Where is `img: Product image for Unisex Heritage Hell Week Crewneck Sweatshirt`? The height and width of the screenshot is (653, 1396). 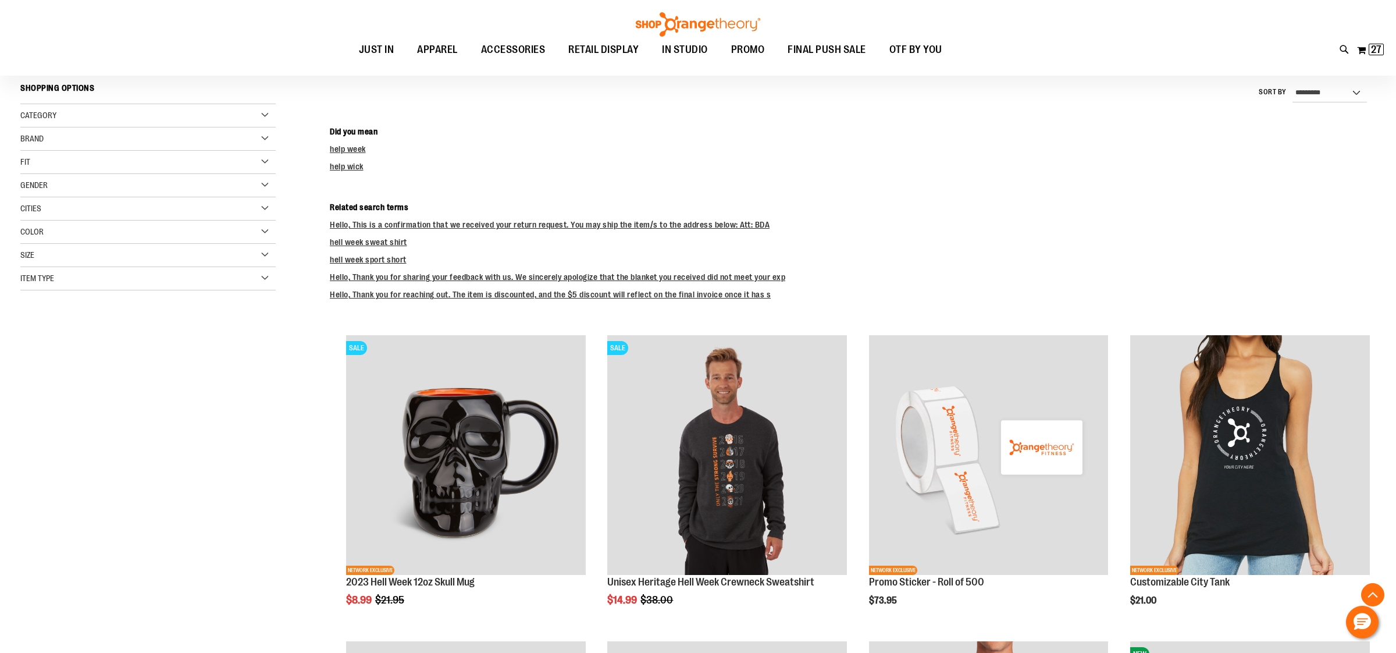 img: Product image for Unisex Heritage Hell Week Crewneck Sweatshirt is located at coordinates (727, 455).